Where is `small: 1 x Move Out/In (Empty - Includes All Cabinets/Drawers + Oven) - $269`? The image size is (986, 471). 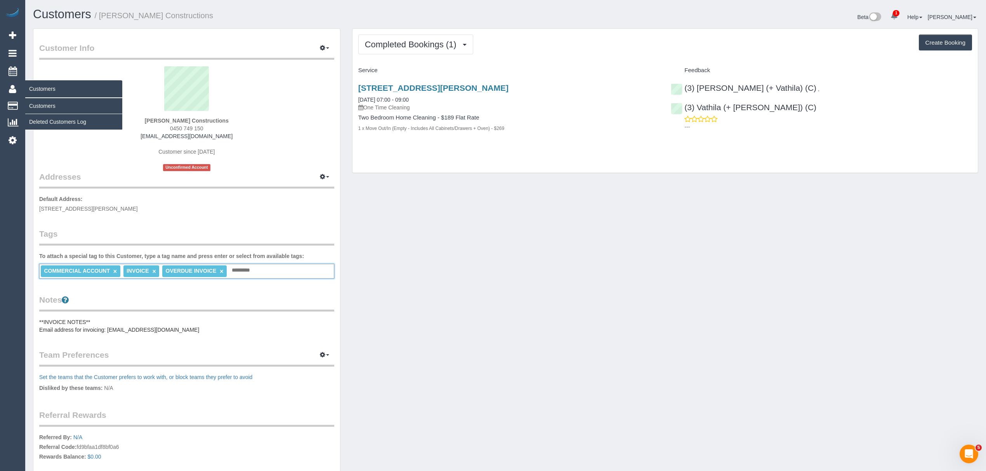
small: 1 x Move Out/In (Empty - Includes All Cabinets/Drawers + Oven) - $269 is located at coordinates (431, 128).